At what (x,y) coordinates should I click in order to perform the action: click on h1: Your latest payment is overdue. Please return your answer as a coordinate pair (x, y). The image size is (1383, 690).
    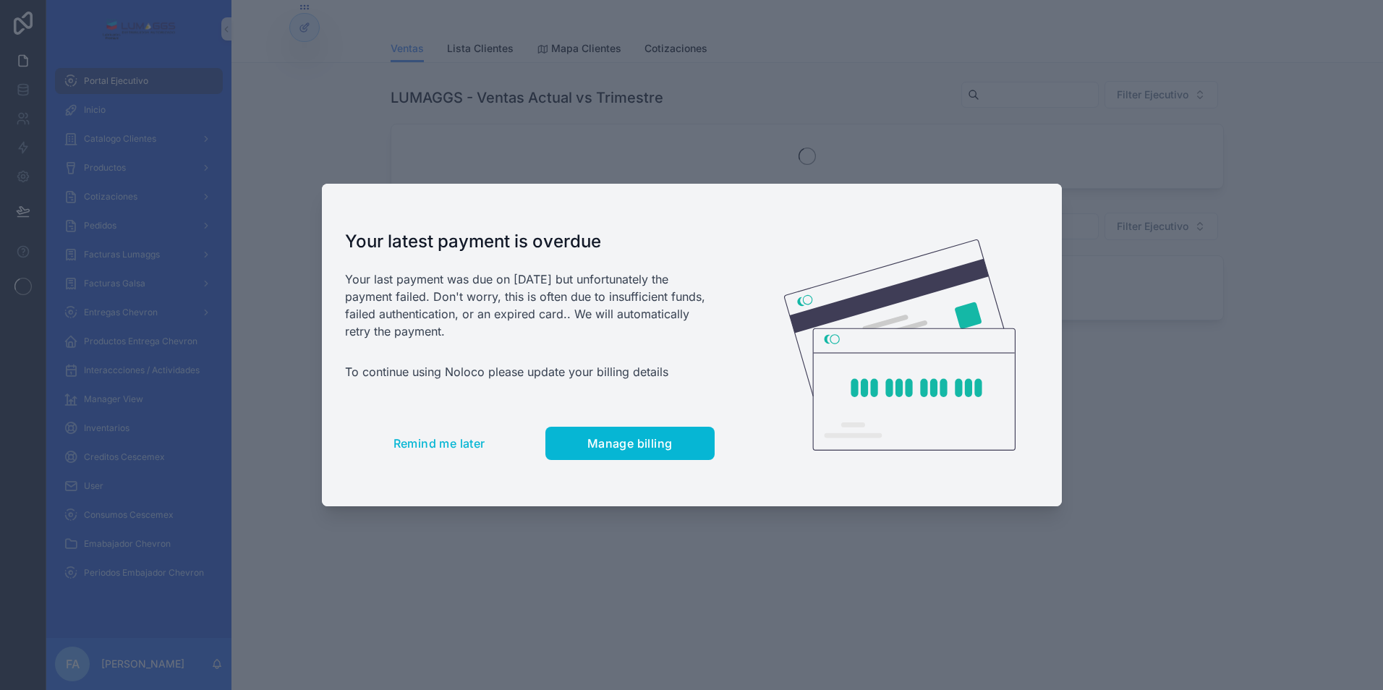
    Looking at the image, I should click on (530, 242).